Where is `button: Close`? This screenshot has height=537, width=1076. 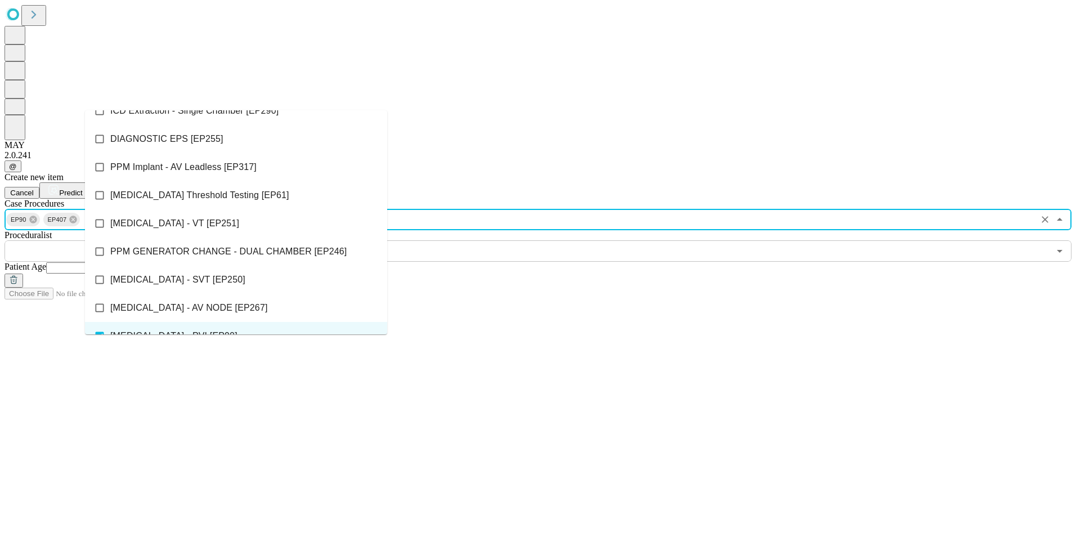
button: Close is located at coordinates (1059, 219).